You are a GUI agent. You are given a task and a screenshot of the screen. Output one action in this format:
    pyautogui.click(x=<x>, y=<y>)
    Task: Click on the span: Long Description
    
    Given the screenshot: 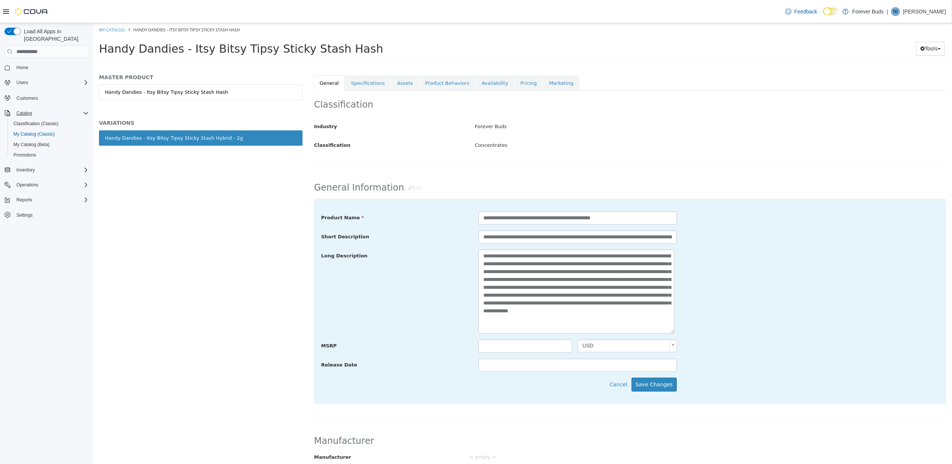 What is the action you would take?
    pyautogui.click(x=251, y=232)
    